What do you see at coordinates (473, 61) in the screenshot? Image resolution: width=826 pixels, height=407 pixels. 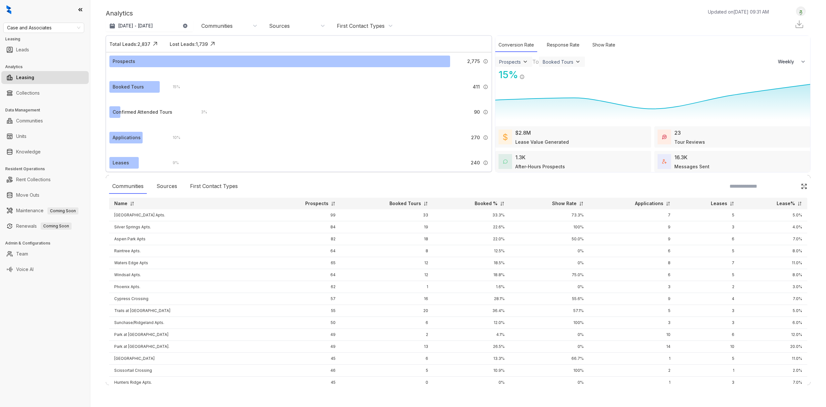 I see `span: 2,775` at bounding box center [473, 61].